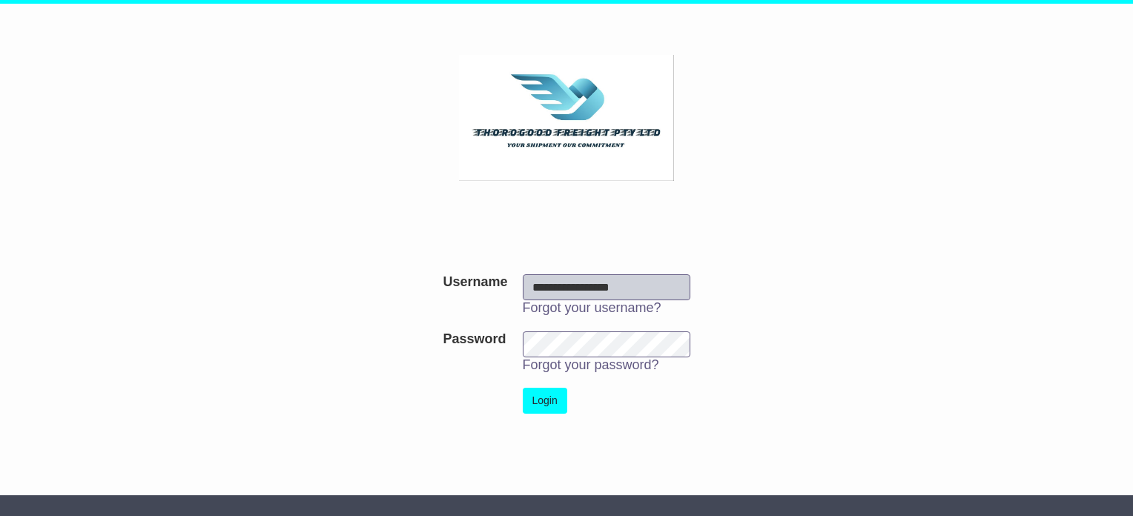  What do you see at coordinates (566, 118) in the screenshot?
I see `img: Thorogood Freight Pty Ltd` at bounding box center [566, 118].